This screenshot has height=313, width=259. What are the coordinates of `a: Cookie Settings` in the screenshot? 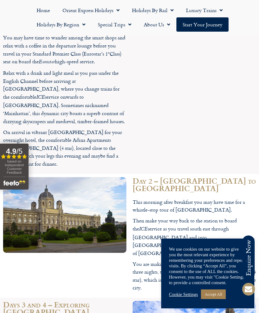 It's located at (183, 295).